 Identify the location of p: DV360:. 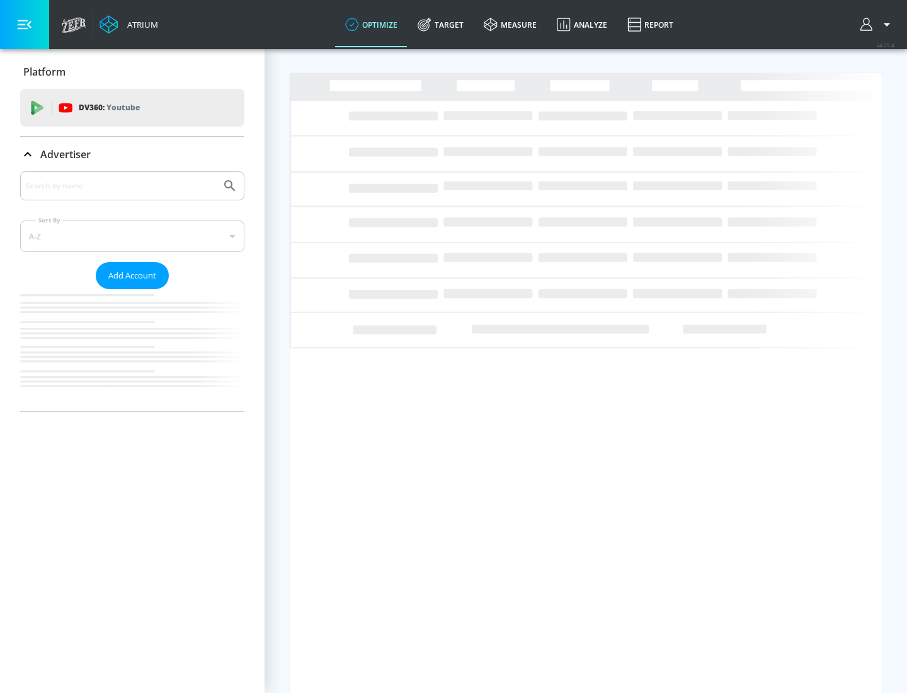
(109, 108).